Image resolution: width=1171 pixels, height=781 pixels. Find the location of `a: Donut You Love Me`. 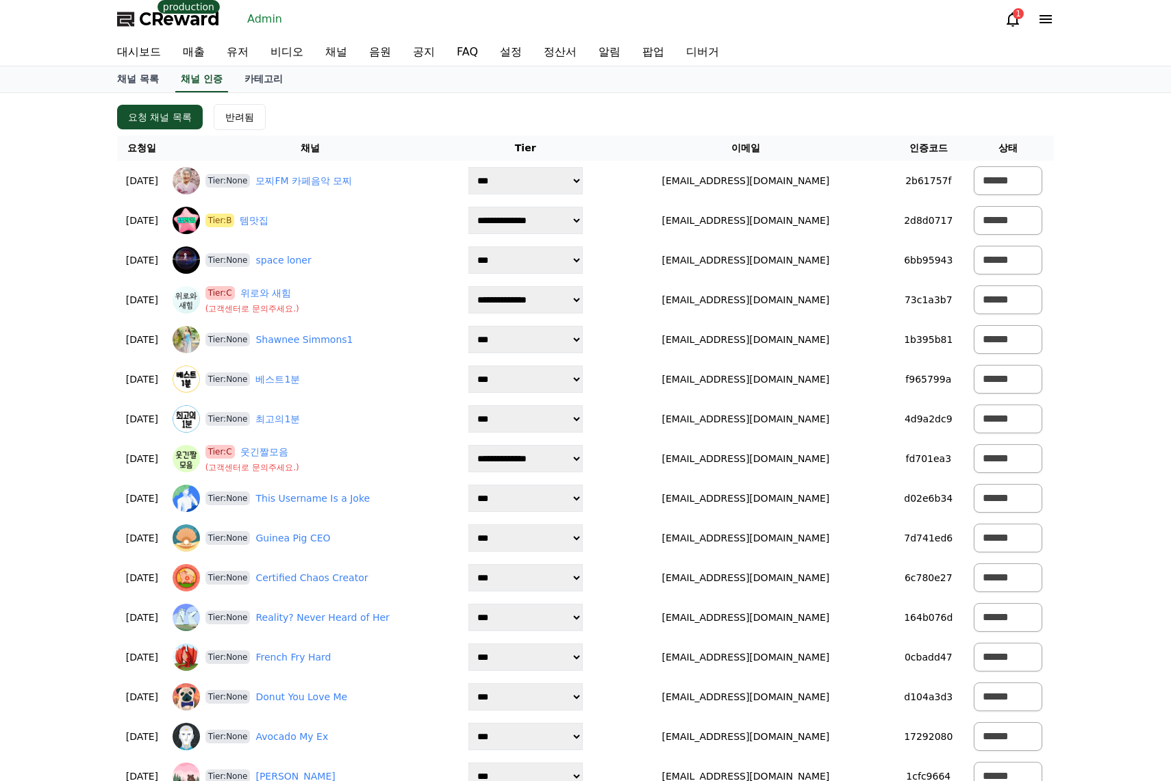

a: Donut You Love Me is located at coordinates (301, 697).